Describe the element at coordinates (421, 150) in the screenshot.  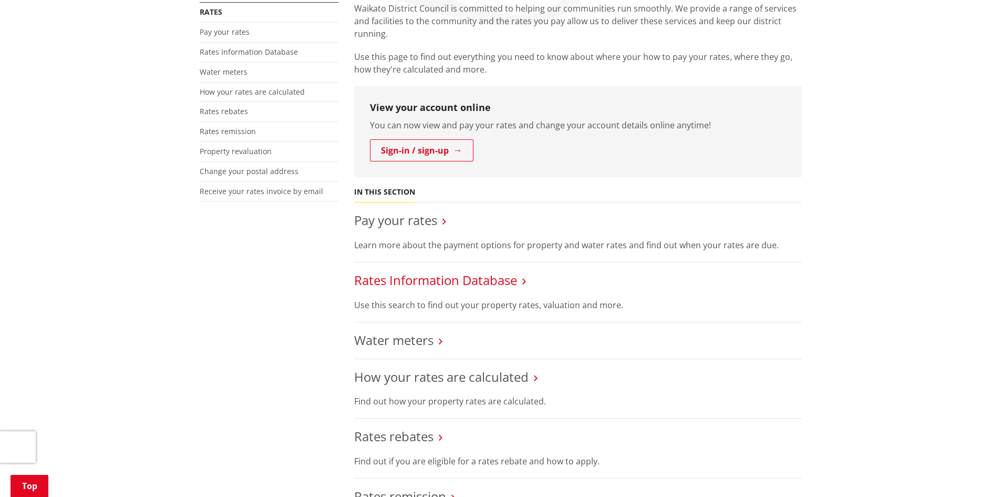
I see `a: Sign-in / sign-up` at that location.